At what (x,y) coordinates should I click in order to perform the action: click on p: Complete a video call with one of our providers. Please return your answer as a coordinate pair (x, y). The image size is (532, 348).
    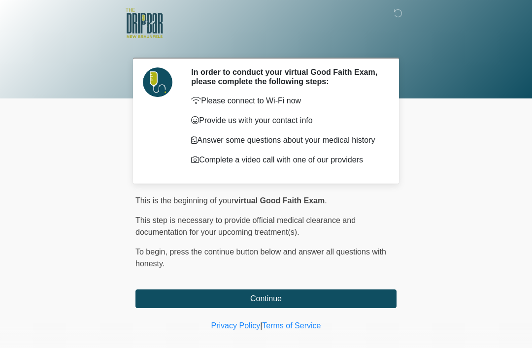
    Looking at the image, I should click on (286, 160).